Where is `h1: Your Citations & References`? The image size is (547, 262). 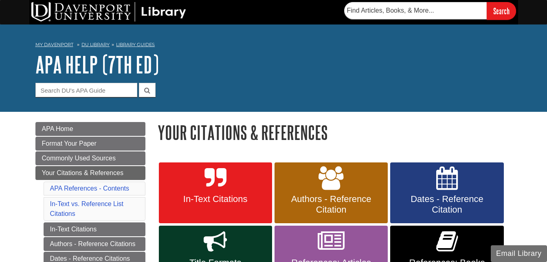
h1: Your Citations & References is located at coordinates (335, 132).